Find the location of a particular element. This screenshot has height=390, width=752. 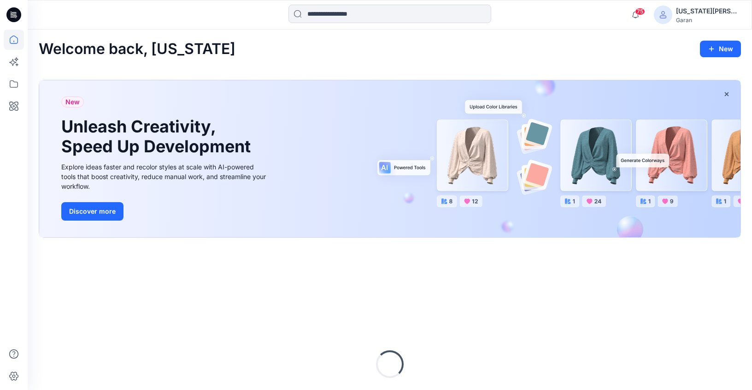

div: Explore ideas faster and recolor styles at scale with AI-powered tools that boost creativity, red... is located at coordinates (165, 176).